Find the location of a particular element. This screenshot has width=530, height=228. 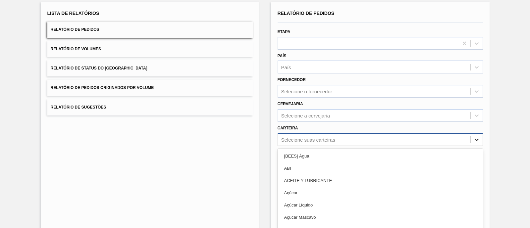

label: Etapa is located at coordinates (284, 32).